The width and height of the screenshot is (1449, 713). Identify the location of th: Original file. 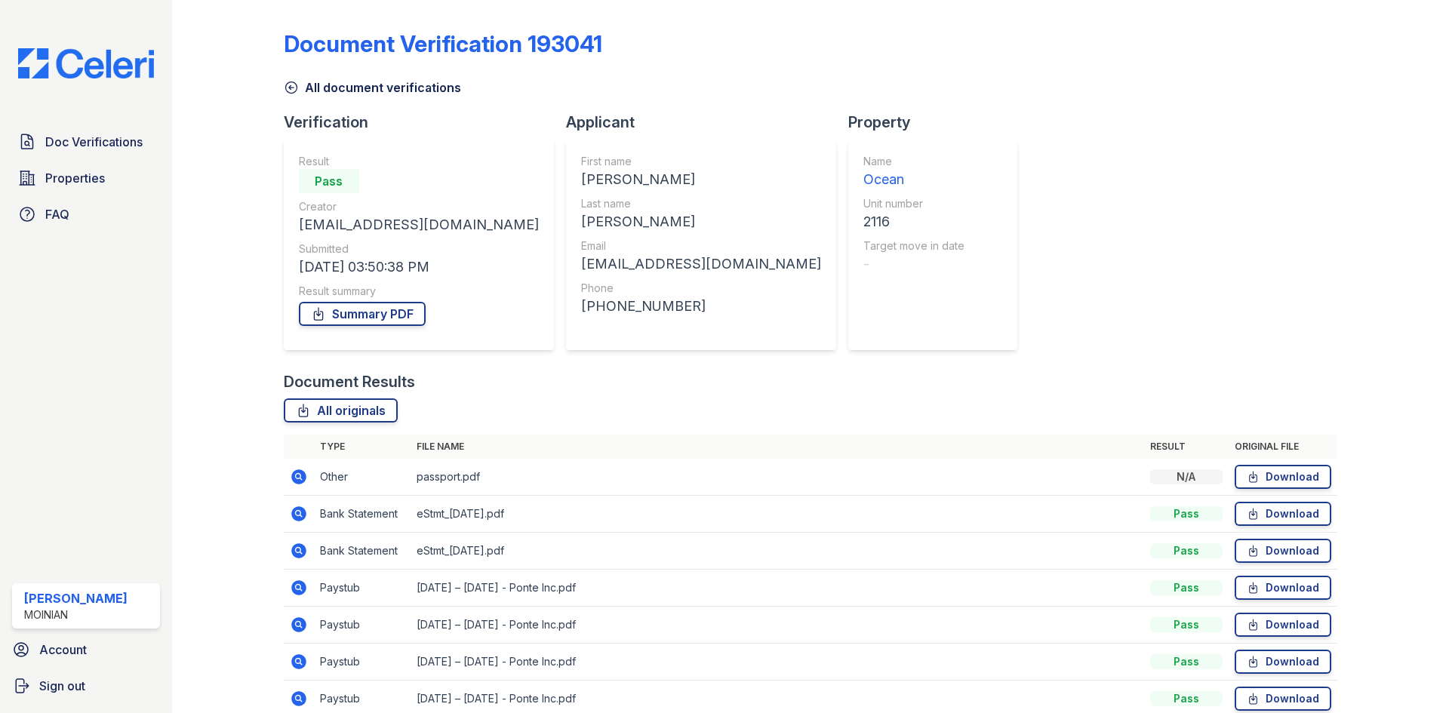
(1283, 447).